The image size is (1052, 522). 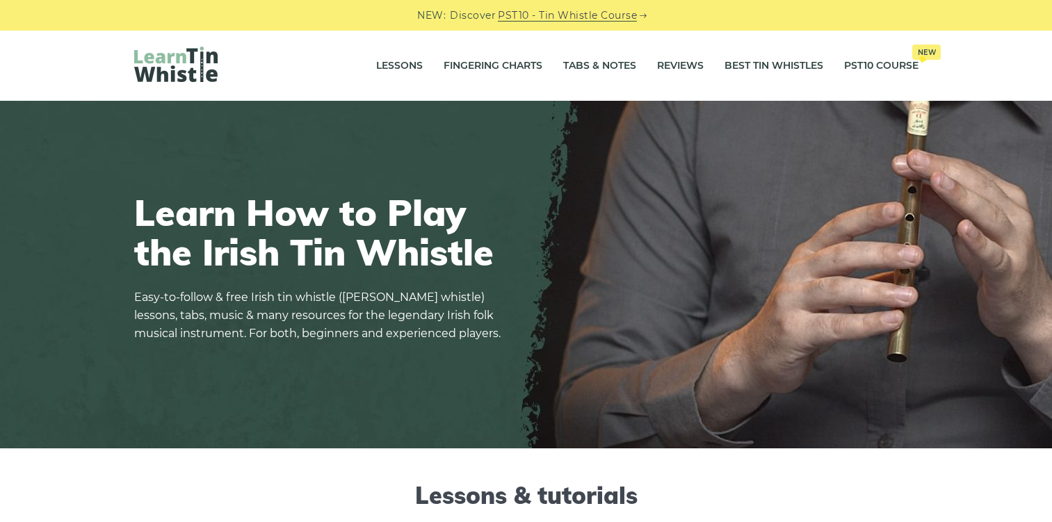 I want to click on img: LearnTinWhistle.com, so click(x=176, y=64).